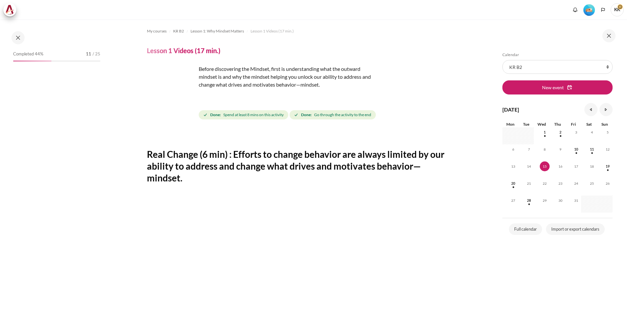  I want to click on span: 6, so click(513, 149).